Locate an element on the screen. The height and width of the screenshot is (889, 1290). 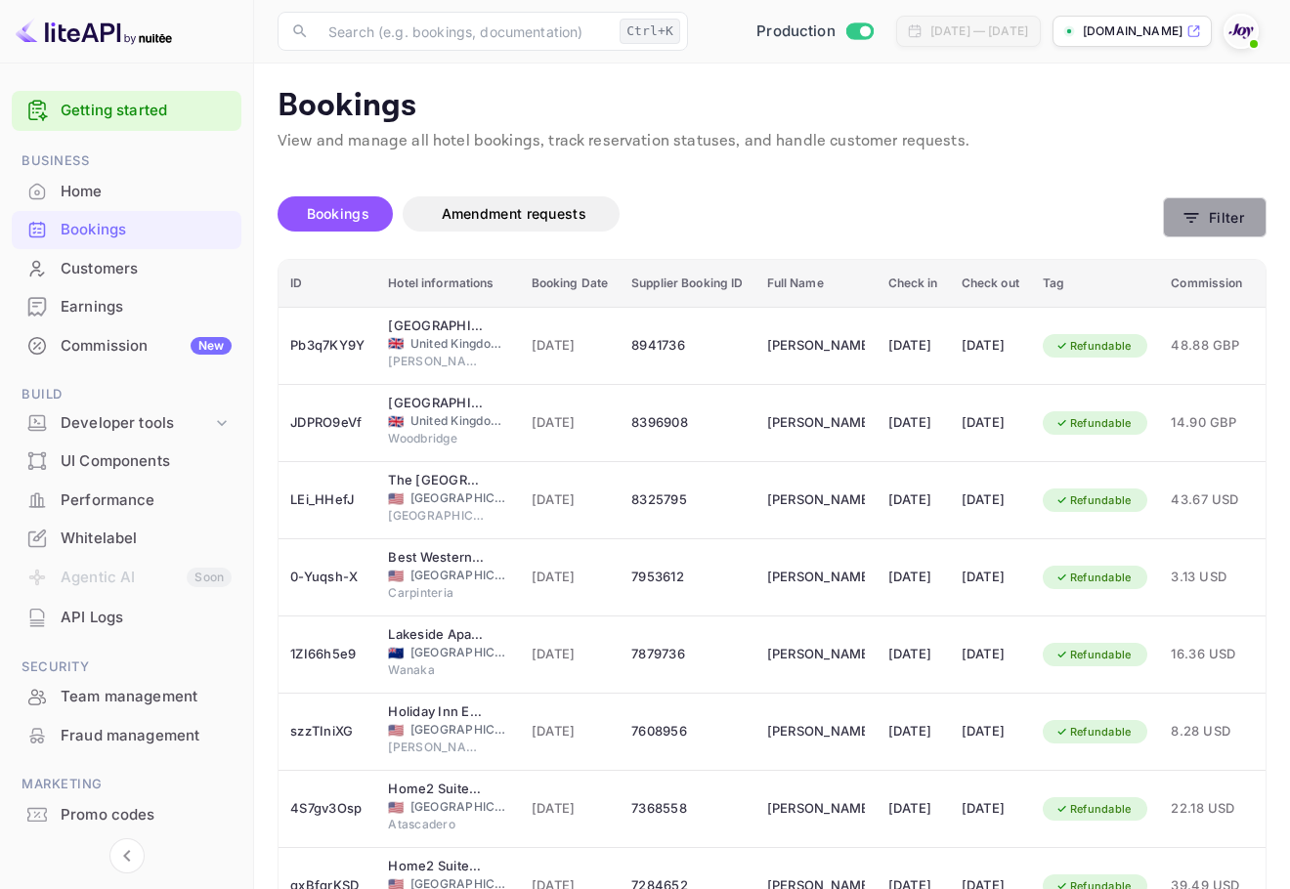
div: 8396908 is located at coordinates (687, 423).